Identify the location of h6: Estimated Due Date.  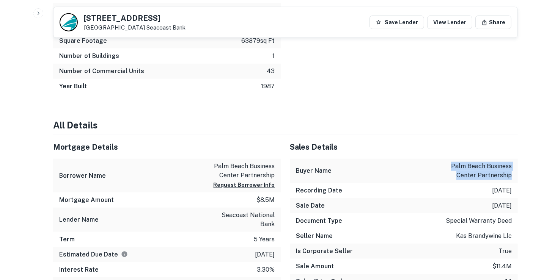
(93, 255).